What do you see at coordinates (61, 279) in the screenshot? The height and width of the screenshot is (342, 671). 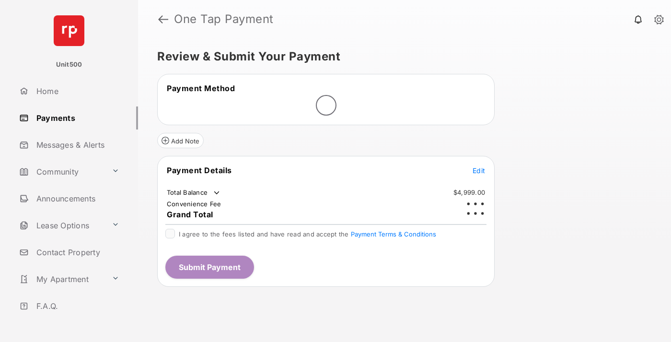 I see `a: My Apartment` at bounding box center [61, 279].